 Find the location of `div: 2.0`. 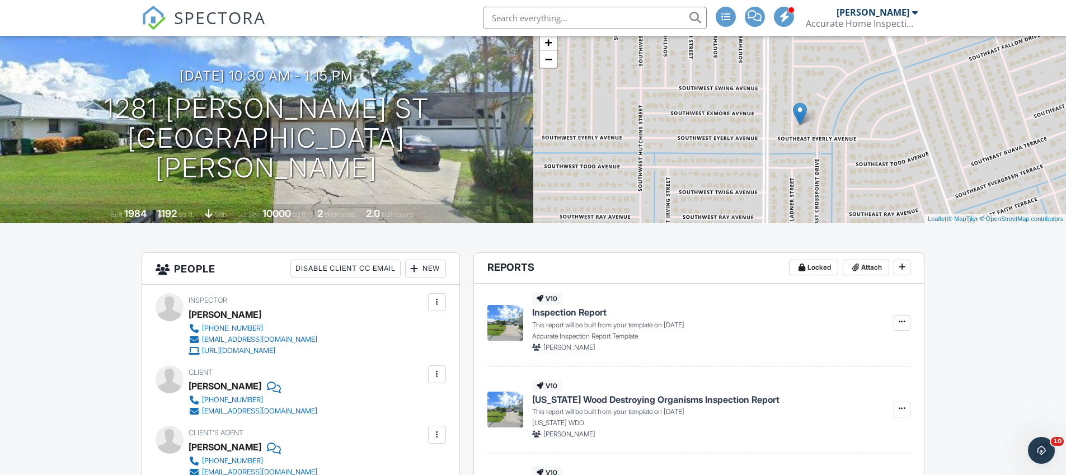

div: 2.0 is located at coordinates (373, 213).